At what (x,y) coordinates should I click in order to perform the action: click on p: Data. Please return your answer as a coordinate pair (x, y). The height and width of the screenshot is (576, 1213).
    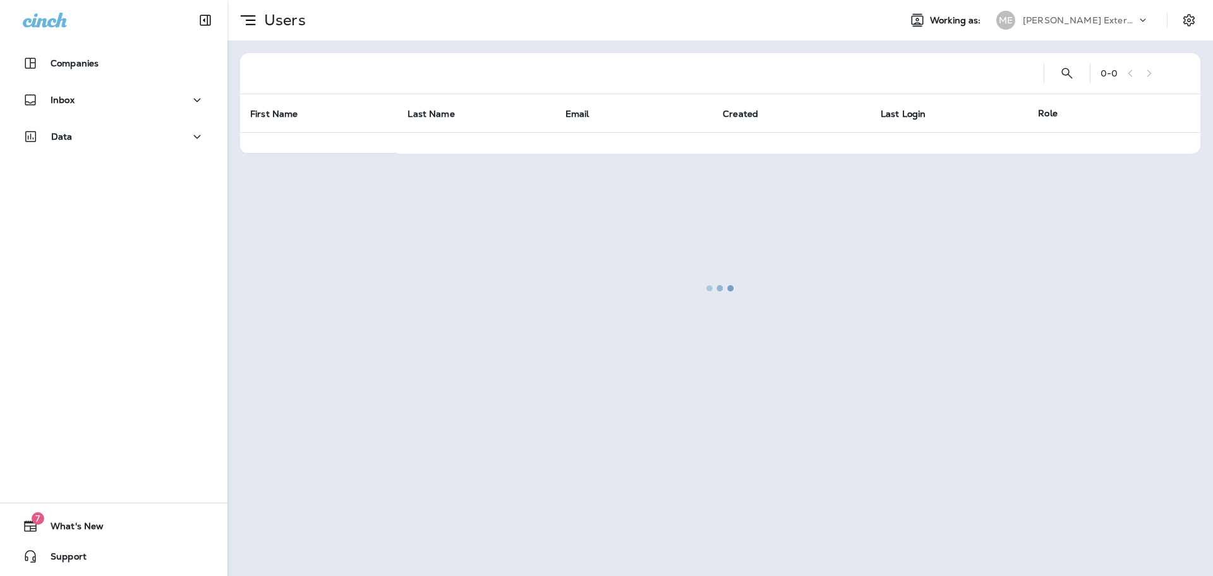
    Looking at the image, I should click on (62, 136).